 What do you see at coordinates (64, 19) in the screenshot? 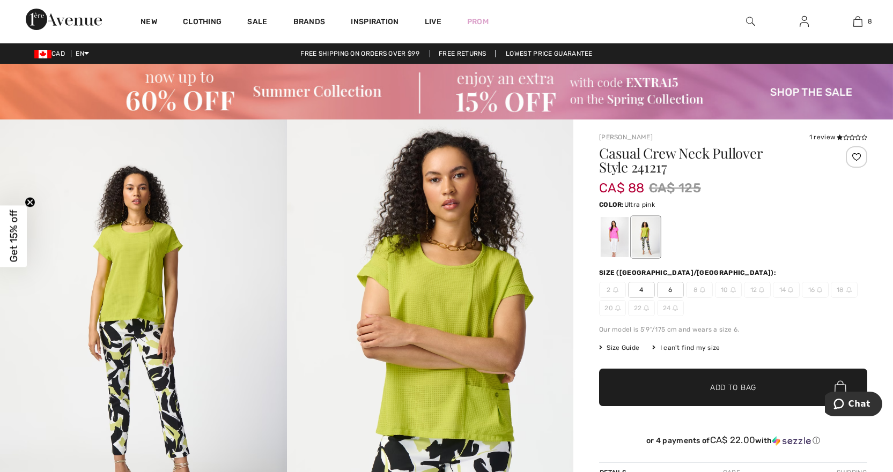
I see `img: 1ère Avenue` at bounding box center [64, 19].